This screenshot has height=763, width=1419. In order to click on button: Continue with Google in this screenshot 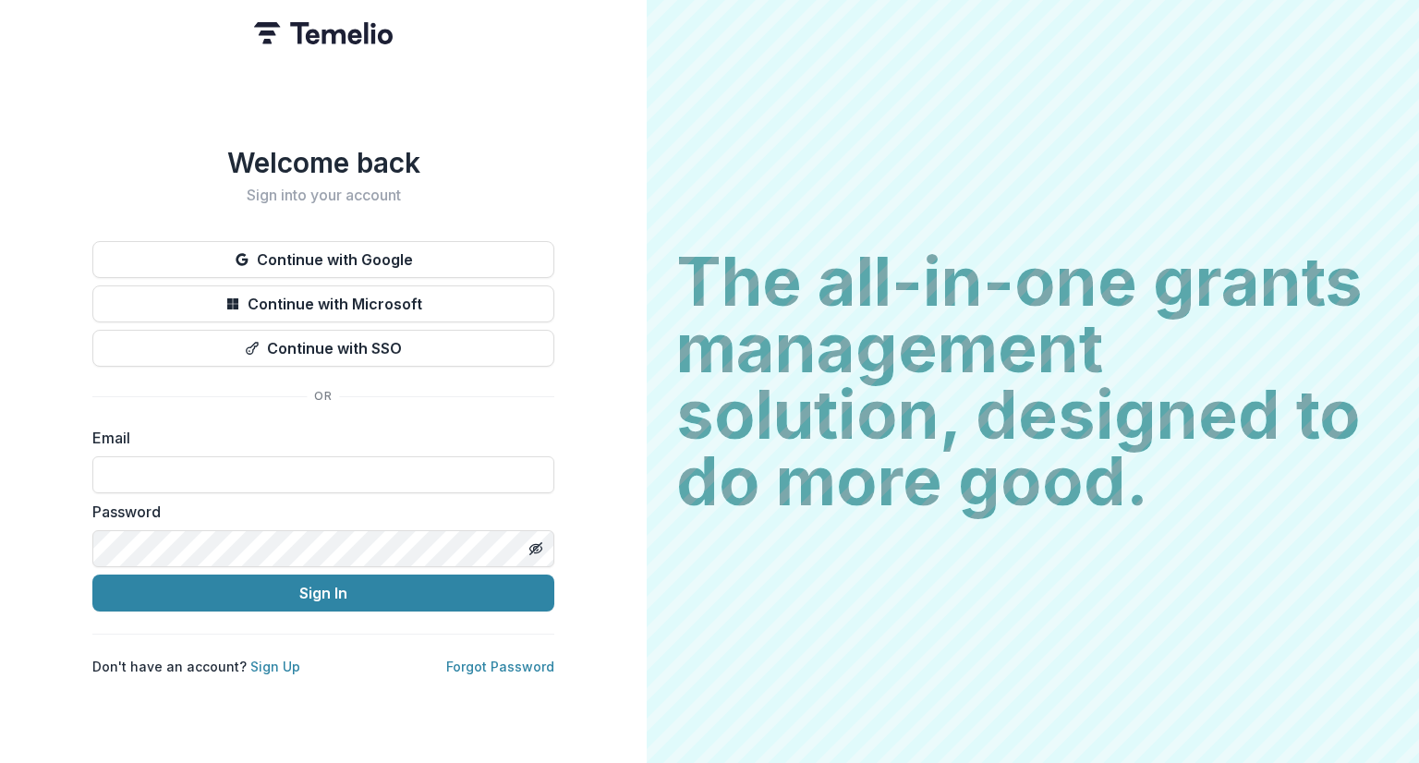, I will do `click(323, 260)`.